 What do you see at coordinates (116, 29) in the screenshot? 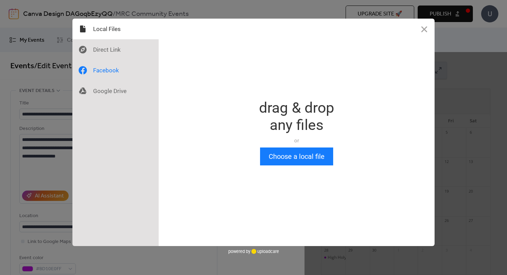
I see `div: Local Files` at bounding box center [116, 29].